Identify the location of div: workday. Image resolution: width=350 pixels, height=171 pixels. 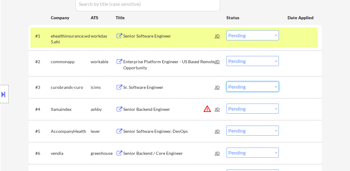
(103, 36).